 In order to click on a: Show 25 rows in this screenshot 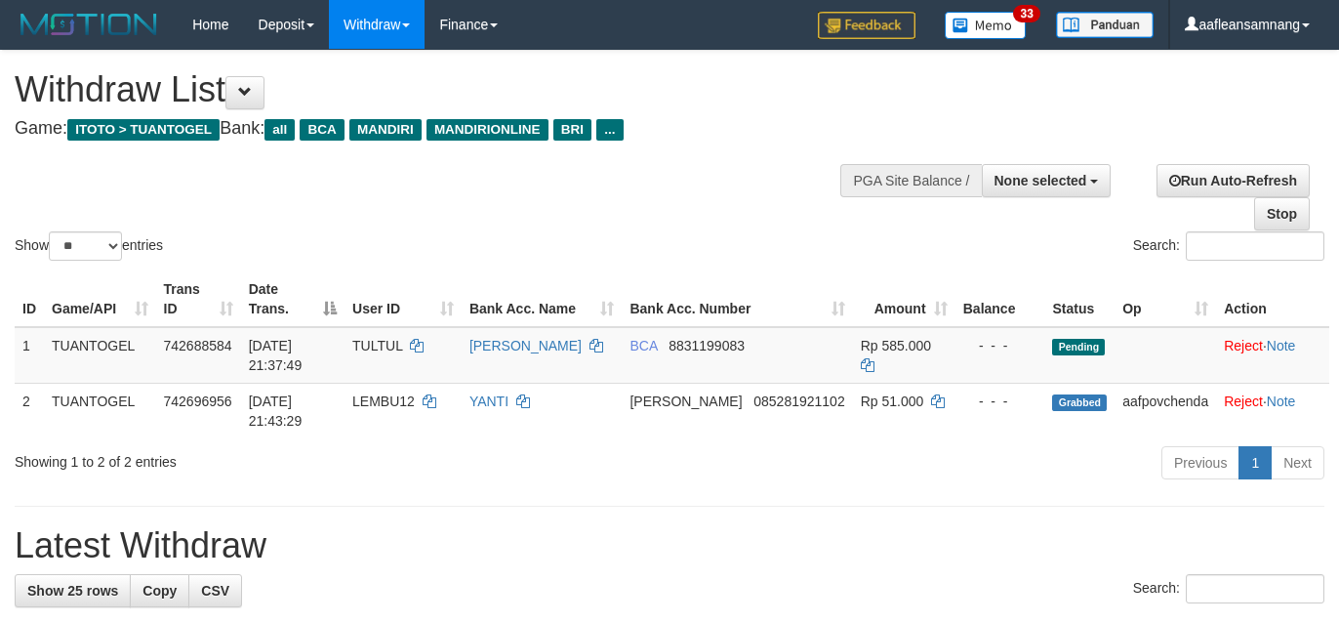, I will do `click(72, 590)`.